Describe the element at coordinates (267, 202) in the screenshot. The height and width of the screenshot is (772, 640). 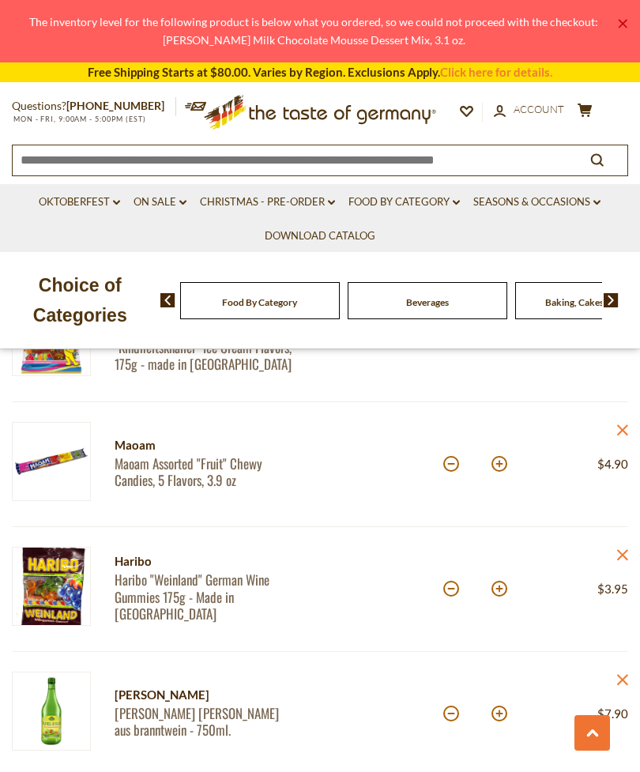
I see `a: Christmas - PRE-ORDER` at that location.